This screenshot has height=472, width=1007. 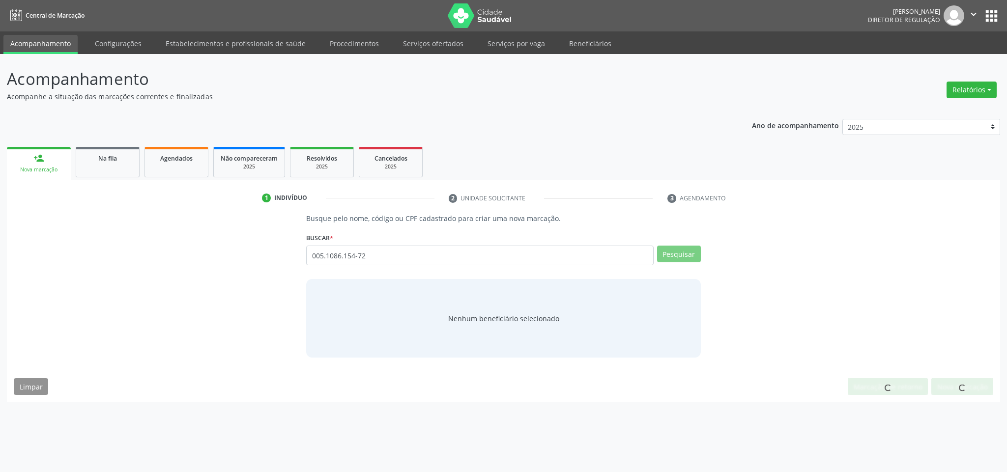 I want to click on p: Acompanhe a situação das marcações correntes e finalizadas, so click(x=354, y=96).